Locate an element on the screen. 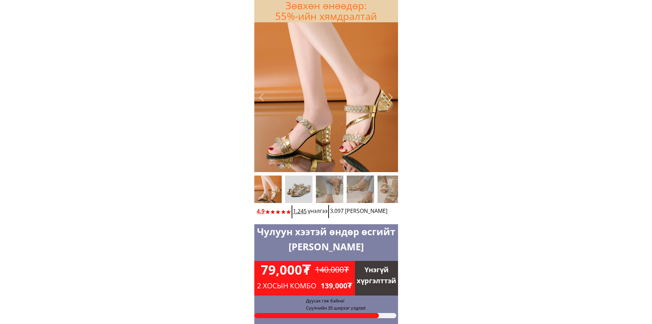 Image resolution: width=652 pixels, height=324 pixels. h3: 2 хосын комбо is located at coordinates (291, 286).